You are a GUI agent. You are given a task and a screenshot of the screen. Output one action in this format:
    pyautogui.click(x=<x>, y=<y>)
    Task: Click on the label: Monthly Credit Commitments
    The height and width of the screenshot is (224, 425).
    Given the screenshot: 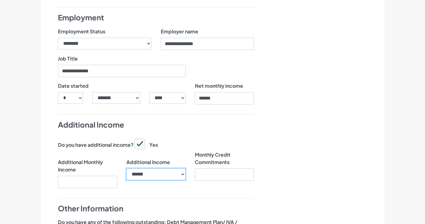 What is the action you would take?
    pyautogui.click(x=224, y=159)
    